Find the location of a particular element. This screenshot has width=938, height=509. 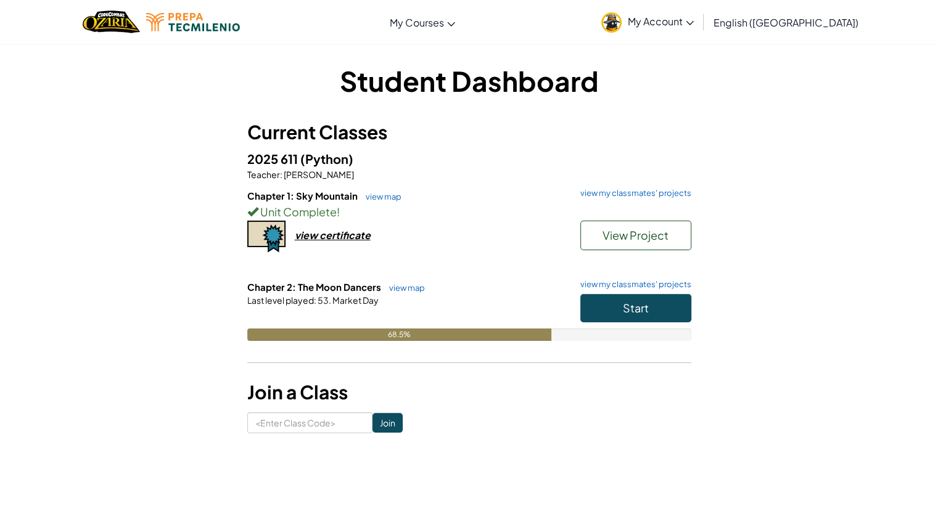

h1: Student Dashboard is located at coordinates (469, 81).